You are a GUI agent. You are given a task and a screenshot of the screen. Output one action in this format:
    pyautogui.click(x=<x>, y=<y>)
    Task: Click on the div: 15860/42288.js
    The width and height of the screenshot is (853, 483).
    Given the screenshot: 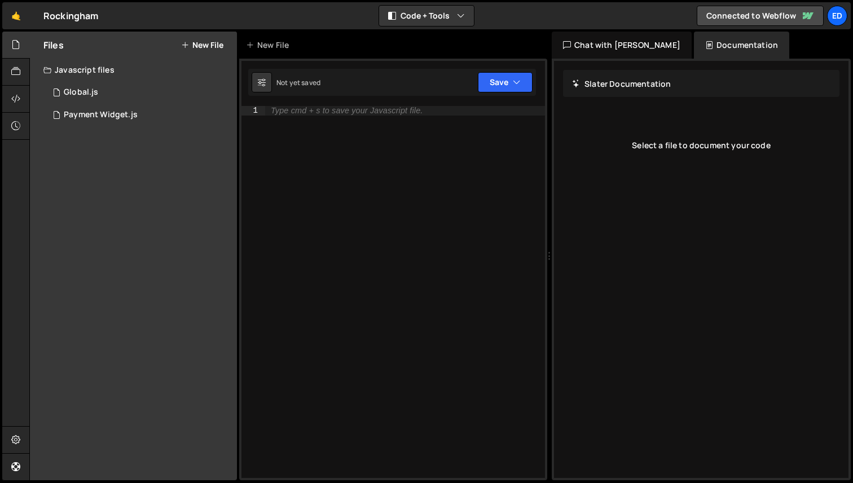 What is the action you would take?
    pyautogui.click(x=140, y=115)
    